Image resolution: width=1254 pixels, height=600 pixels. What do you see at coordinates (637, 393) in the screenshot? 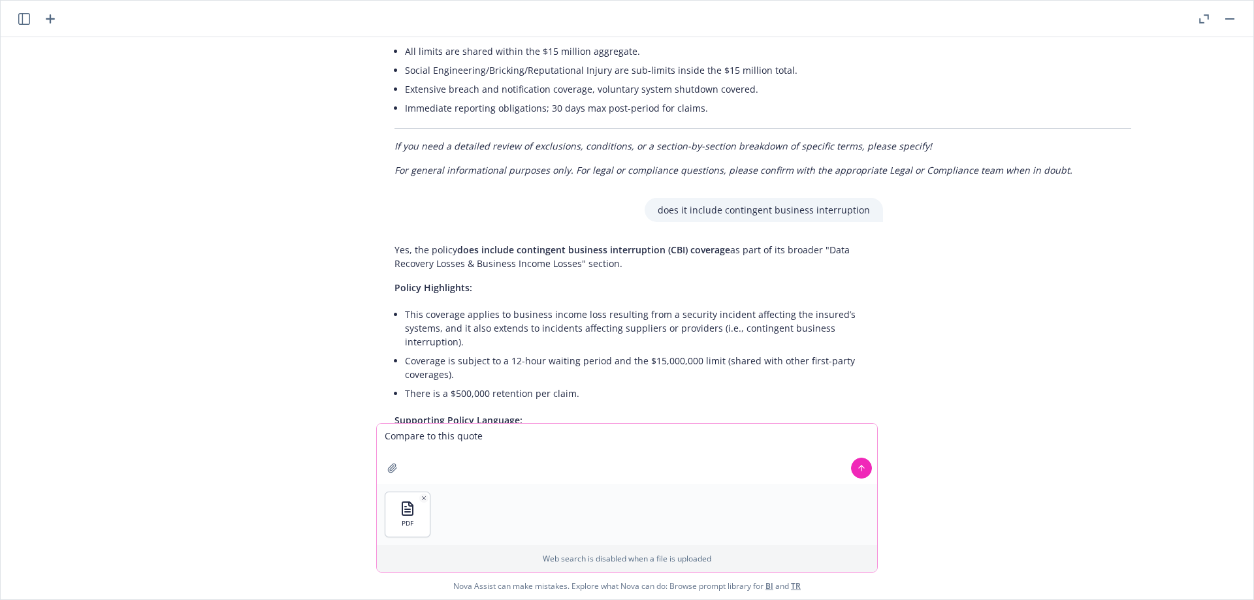
I see `li: There is a $500,000 retention per claim.` at bounding box center [637, 393].